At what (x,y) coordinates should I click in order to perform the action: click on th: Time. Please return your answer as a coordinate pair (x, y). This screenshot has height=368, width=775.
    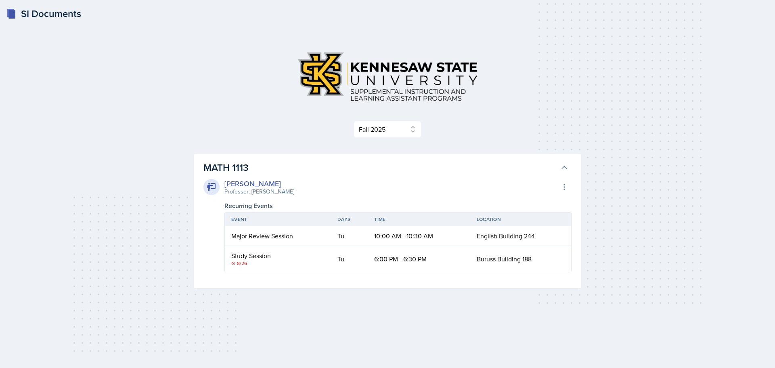
    Looking at the image, I should click on (419, 219).